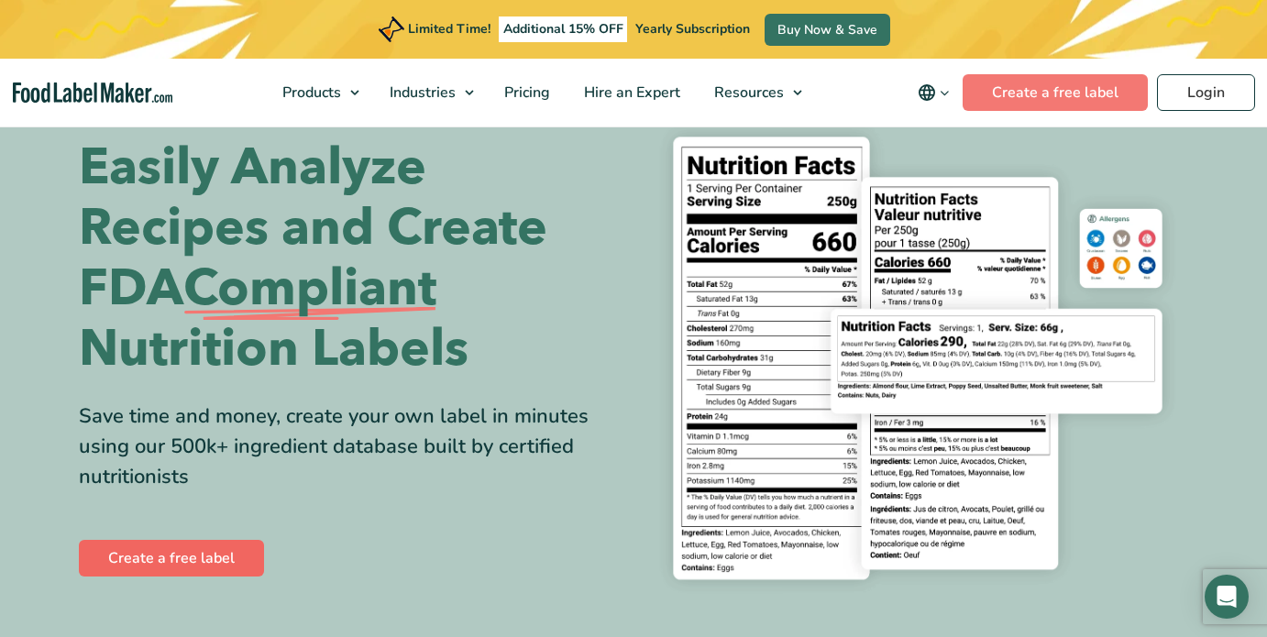 Image resolution: width=1267 pixels, height=637 pixels. Describe the element at coordinates (747, 93) in the screenshot. I see `span: Resources` at that location.